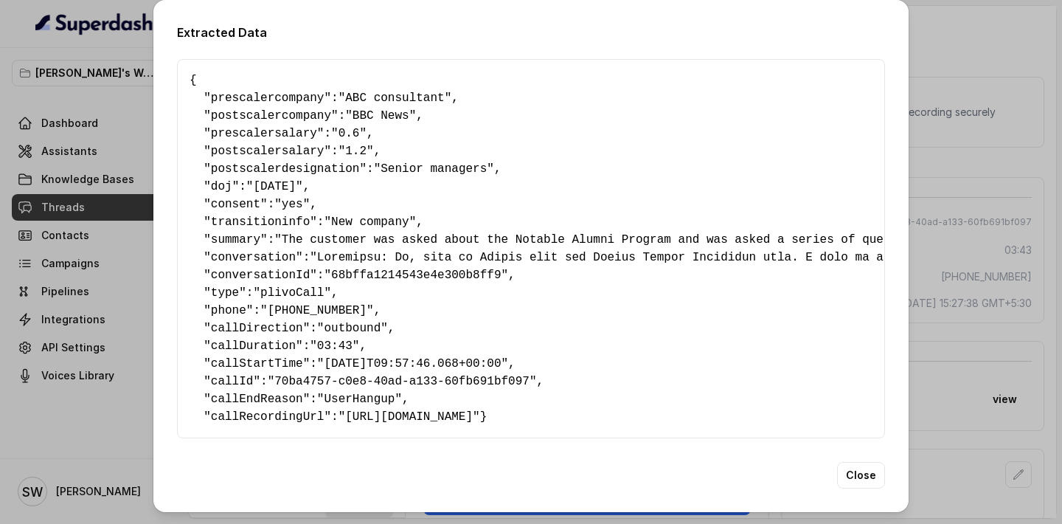 The height and width of the screenshot is (524, 1062). What do you see at coordinates (260, 222) in the screenshot?
I see `span: transitioninfo` at bounding box center [260, 222].